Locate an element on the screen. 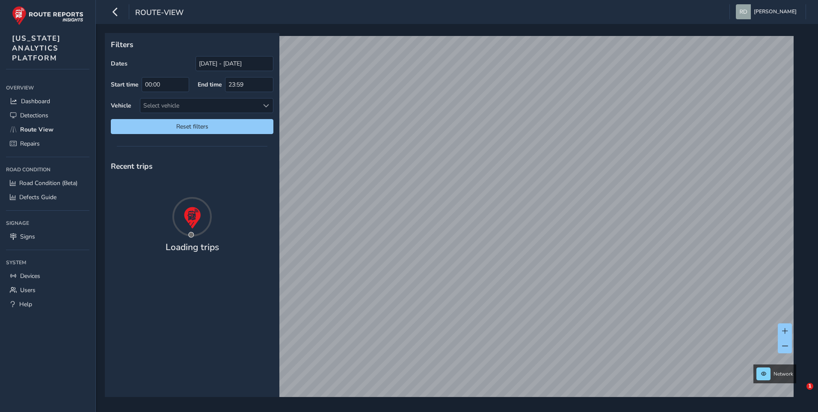 This screenshot has height=412, width=818. span: Repairs is located at coordinates (30, 143).